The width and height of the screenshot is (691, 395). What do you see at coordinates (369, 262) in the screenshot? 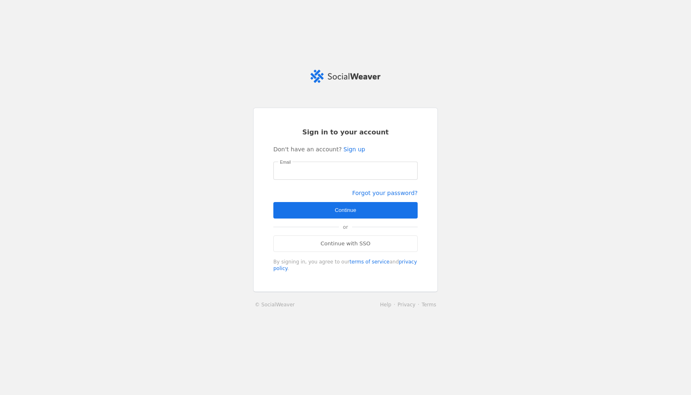
I see `a: terms of service` at bounding box center [369, 262].